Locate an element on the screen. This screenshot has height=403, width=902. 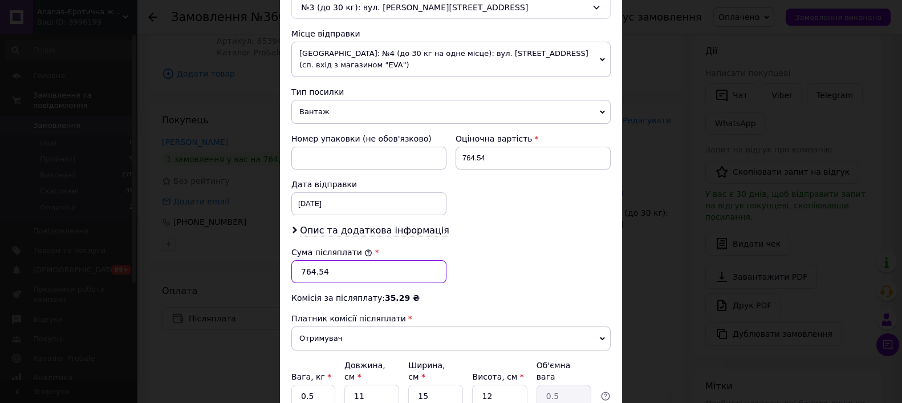
label: Ширина, см is located at coordinates (427, 371).